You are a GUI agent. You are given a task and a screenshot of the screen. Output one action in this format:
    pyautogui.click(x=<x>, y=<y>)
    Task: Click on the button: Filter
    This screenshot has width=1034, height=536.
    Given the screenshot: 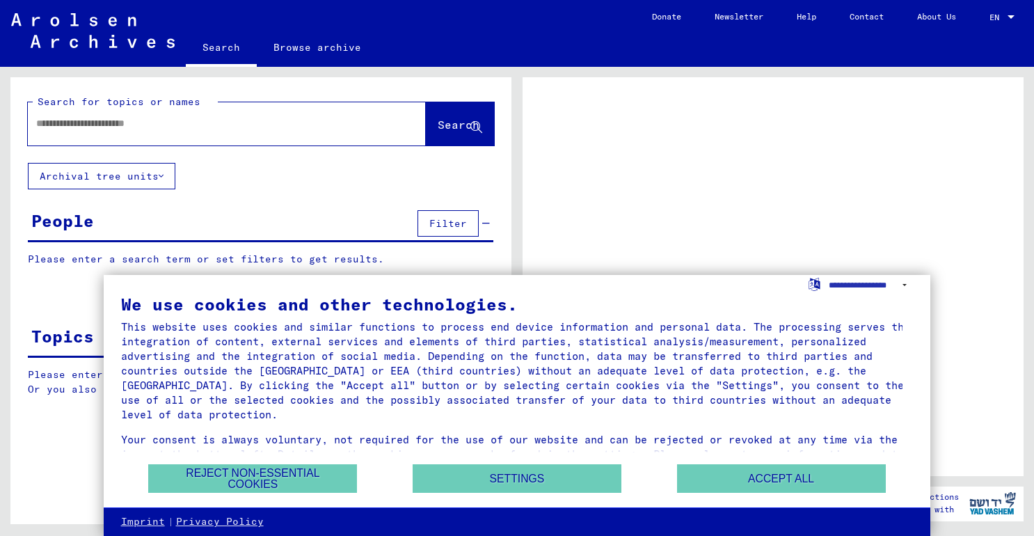 What is the action you would take?
    pyautogui.click(x=448, y=223)
    